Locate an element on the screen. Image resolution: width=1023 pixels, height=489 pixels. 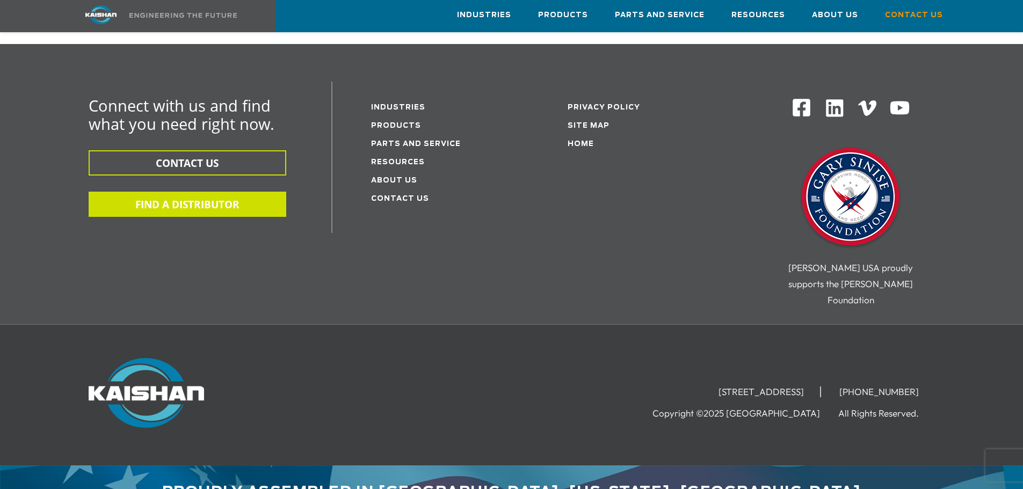
a: Parts and Service is located at coordinates (659, 15).